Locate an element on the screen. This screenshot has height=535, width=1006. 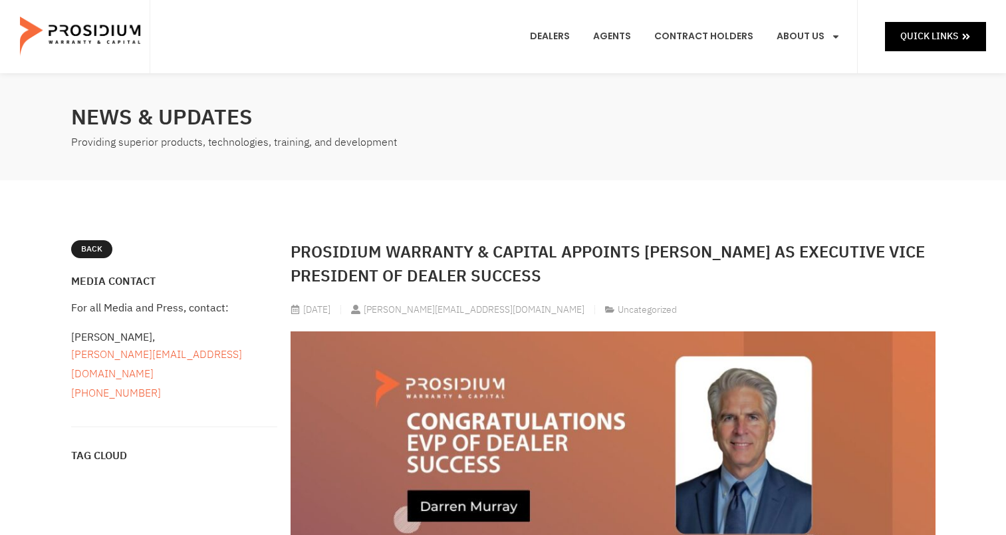
a: Agents is located at coordinates (612, 37).